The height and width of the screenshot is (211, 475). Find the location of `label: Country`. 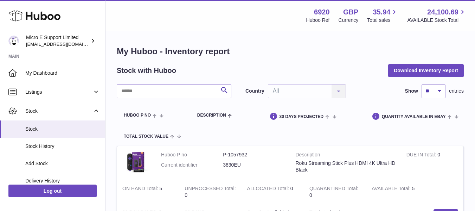

label: Country is located at coordinates (255, 91).